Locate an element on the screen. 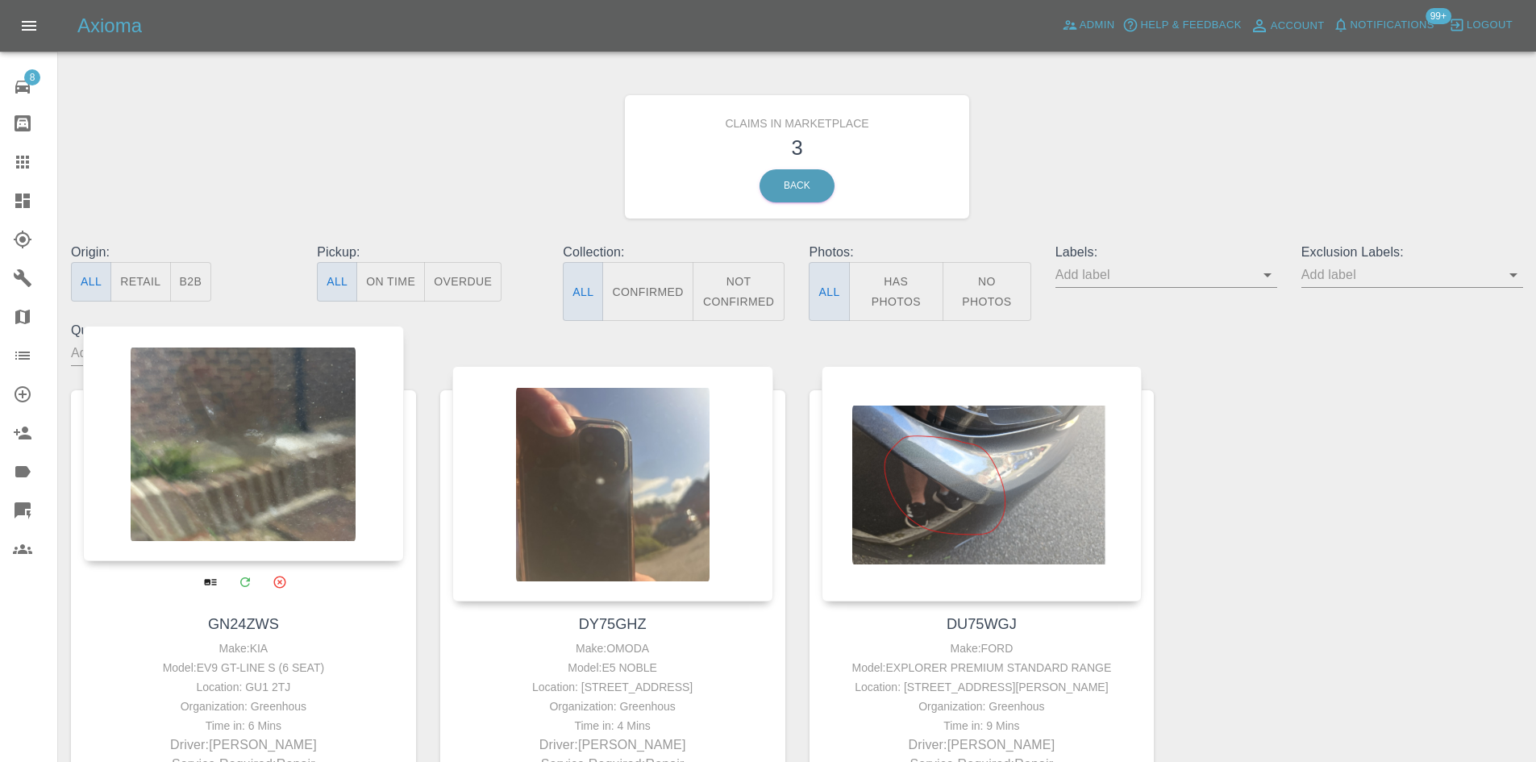 This screenshot has width=1536, height=762. button: B2B is located at coordinates (191, 281).